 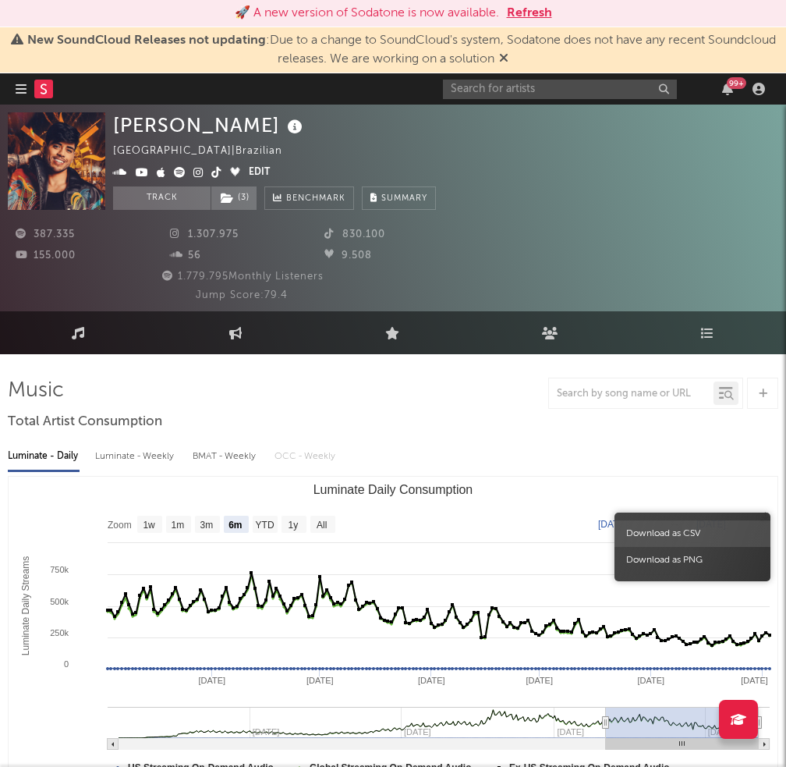 What do you see at coordinates (45, 255) in the screenshot?
I see `span: 155.000` at bounding box center [45, 255].